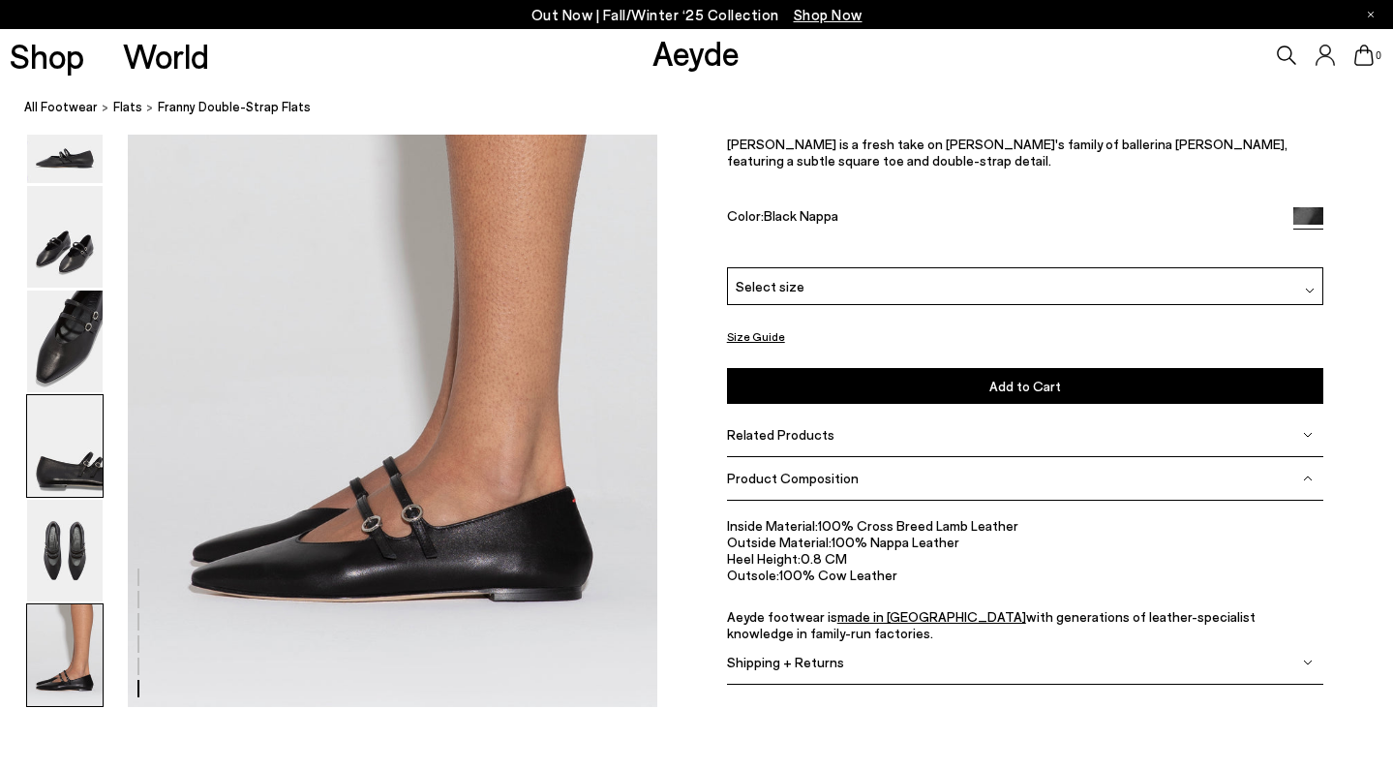 The height and width of the screenshot is (770, 1393). Describe the element at coordinates (1025, 385) in the screenshot. I see `span: Add to Cart` at that location.